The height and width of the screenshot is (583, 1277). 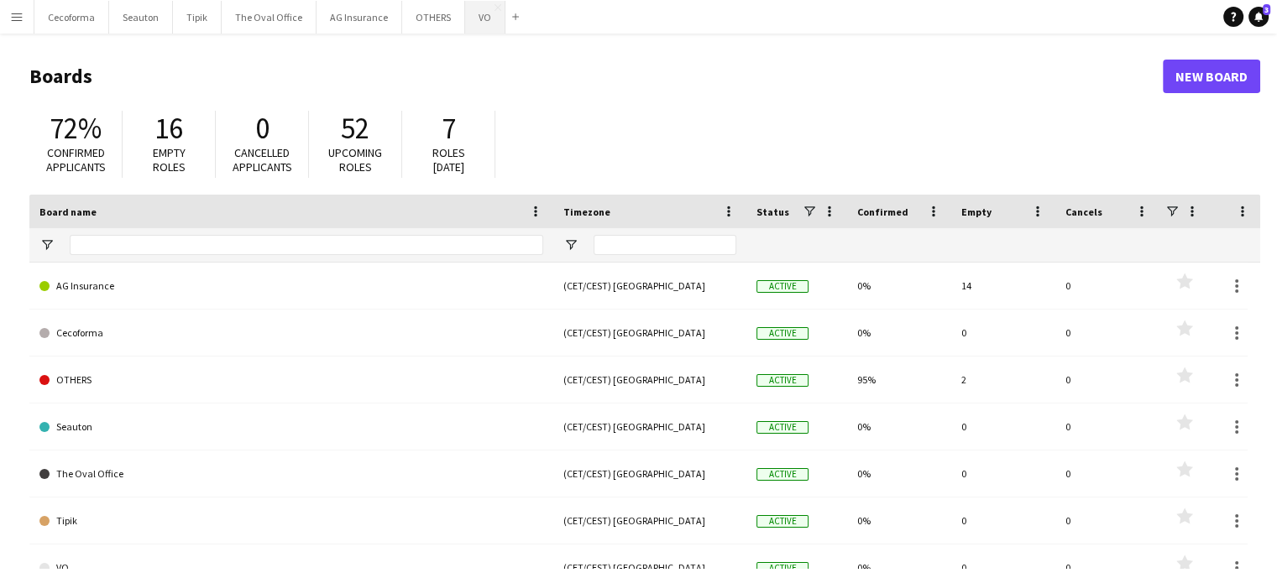 What do you see at coordinates (197, 17) in the screenshot?
I see `button: Tipik` at bounding box center [197, 17].